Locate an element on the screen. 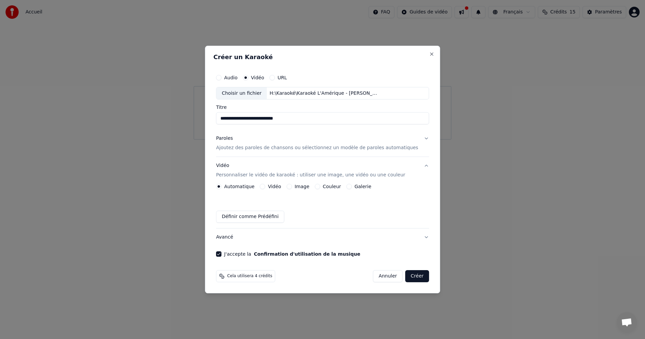 The image size is (645, 339). label: Automatique is located at coordinates (239, 186).